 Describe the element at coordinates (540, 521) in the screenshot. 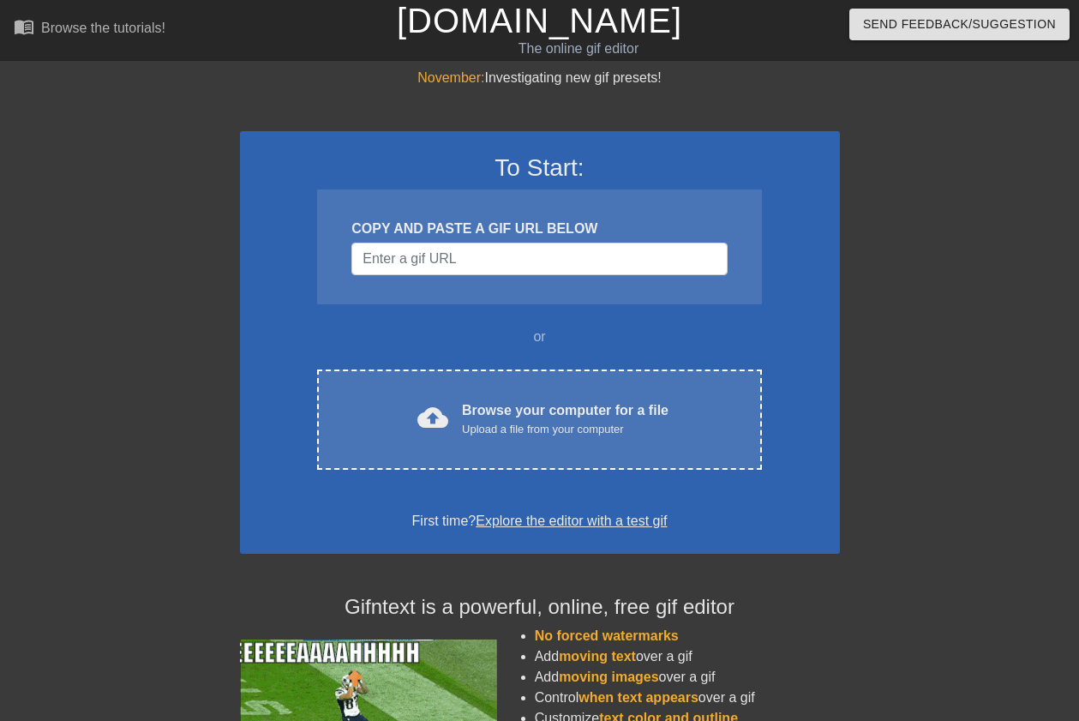

I see `div: First time?` at that location.